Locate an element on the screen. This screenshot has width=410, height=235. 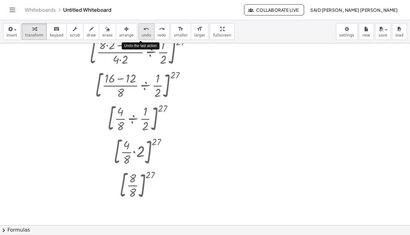
span: settings is located at coordinates (347, 35).